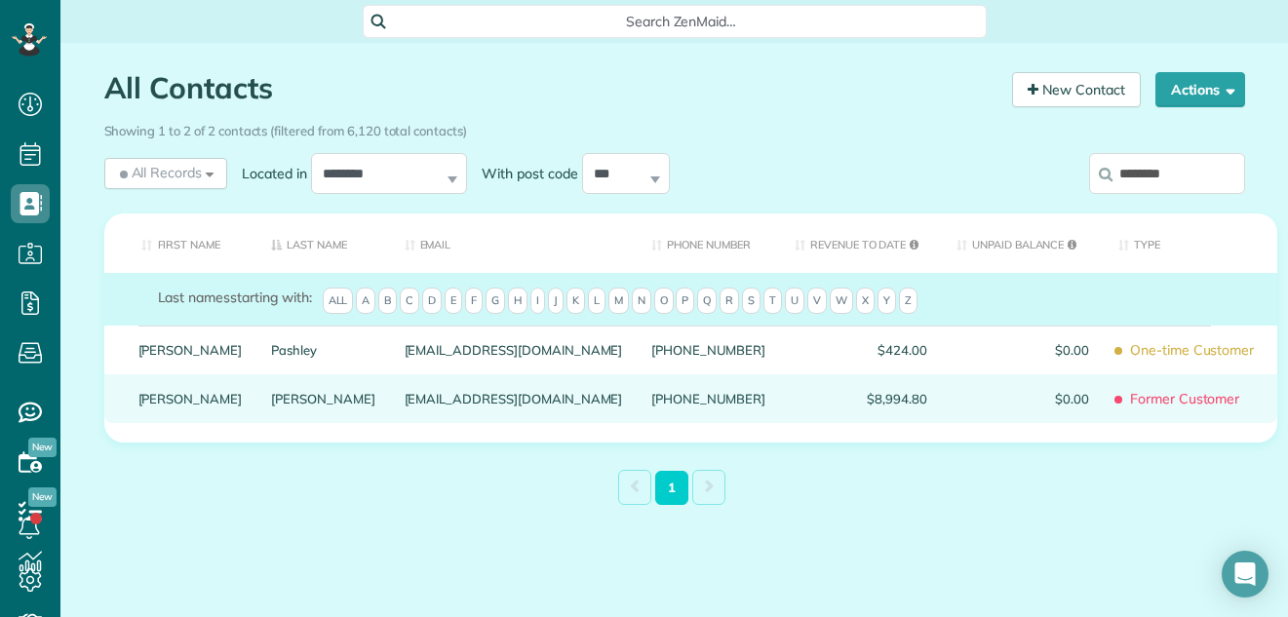 The width and height of the screenshot is (1288, 617). Describe the element at coordinates (1023, 243) in the screenshot. I see `th: Unpaid Balance: activate to sort column ascending` at that location.